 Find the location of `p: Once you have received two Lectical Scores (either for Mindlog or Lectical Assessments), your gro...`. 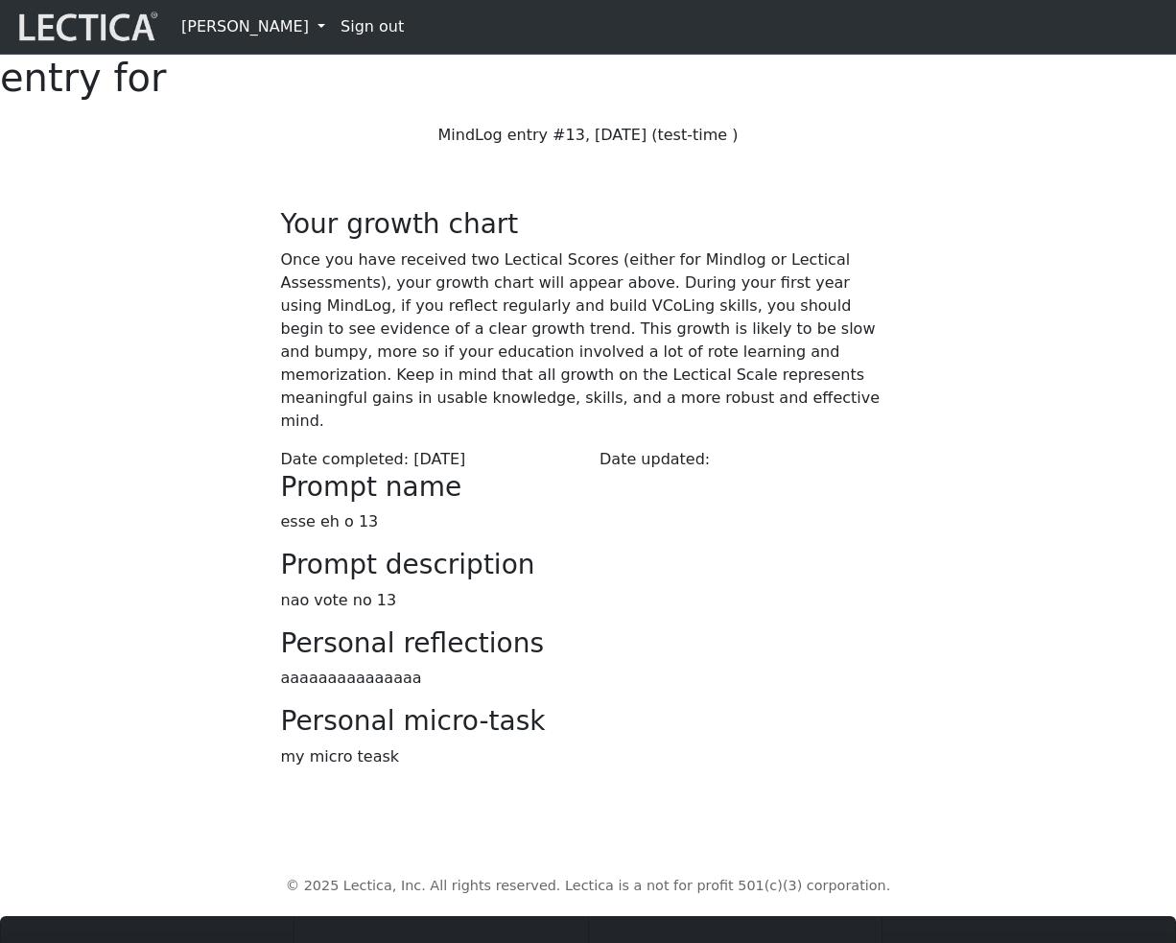

p: Once you have received two Lectical Scores (either for Mindlog or Lectical Assessments), your gro... is located at coordinates (588, 341).